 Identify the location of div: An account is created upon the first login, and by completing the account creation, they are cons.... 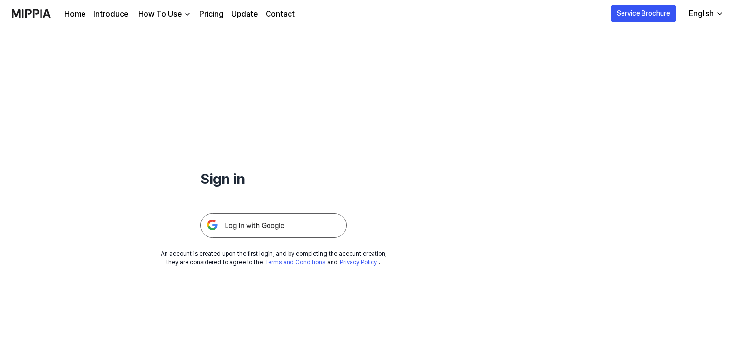
(273, 258).